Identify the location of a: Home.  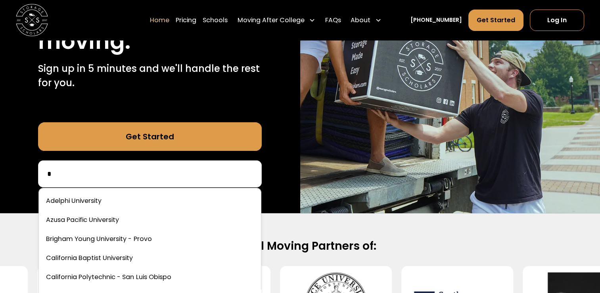
(159, 20).